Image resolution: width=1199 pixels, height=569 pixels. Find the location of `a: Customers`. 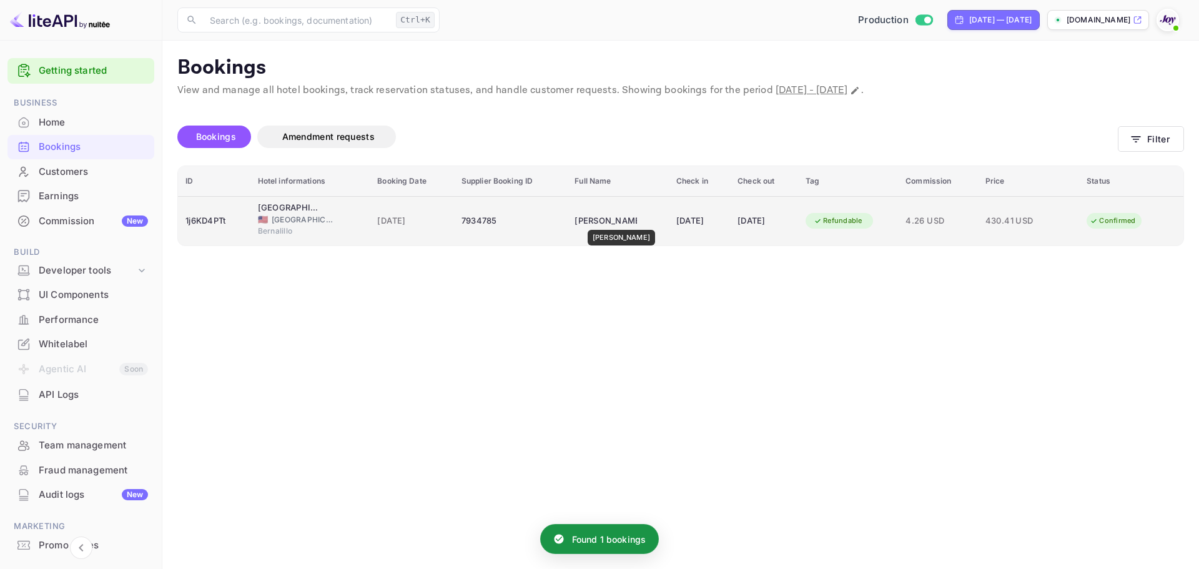

a: Customers is located at coordinates (81, 171).